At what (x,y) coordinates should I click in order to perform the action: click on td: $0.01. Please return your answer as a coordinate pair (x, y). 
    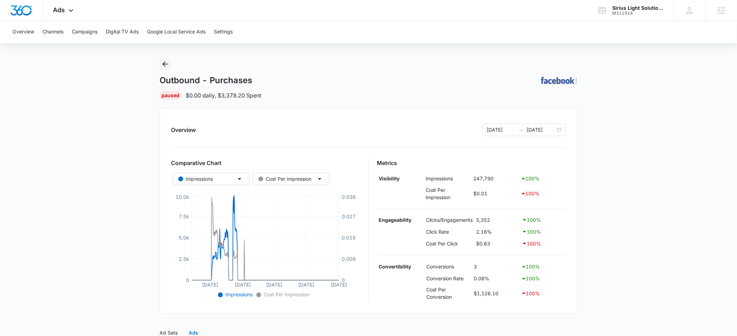
    Looking at the image, I should click on (496, 194).